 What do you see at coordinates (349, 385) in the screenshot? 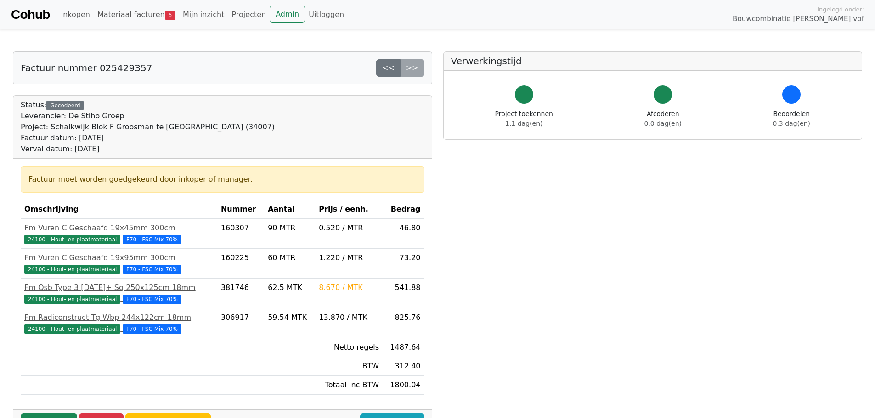
I see `td: Totaal inc BTW` at bounding box center [349, 385].